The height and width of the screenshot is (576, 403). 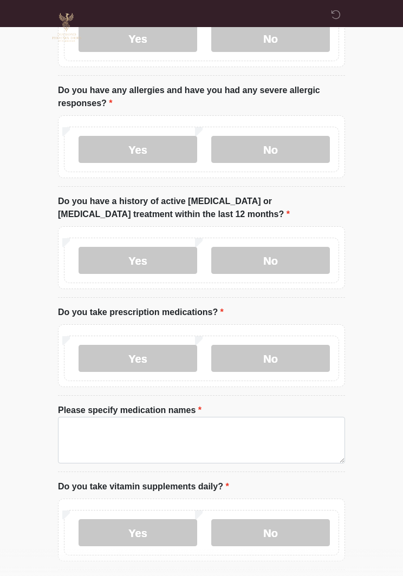 I want to click on label: Do you take vitamin supplements daily?, so click(x=143, y=486).